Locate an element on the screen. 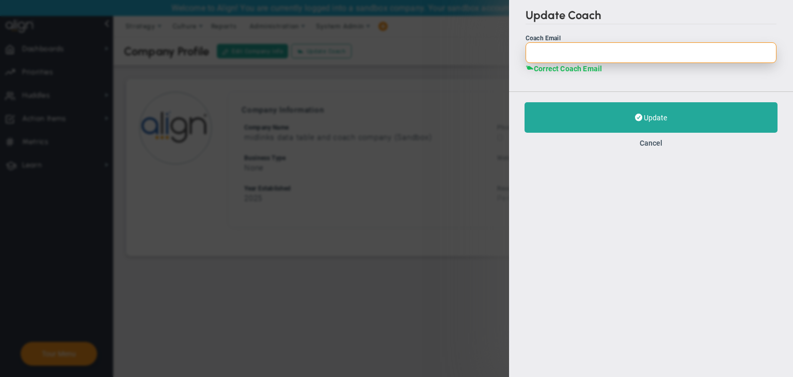 This screenshot has width=793, height=377. h4: Correct Coach Email is located at coordinates (651, 68).